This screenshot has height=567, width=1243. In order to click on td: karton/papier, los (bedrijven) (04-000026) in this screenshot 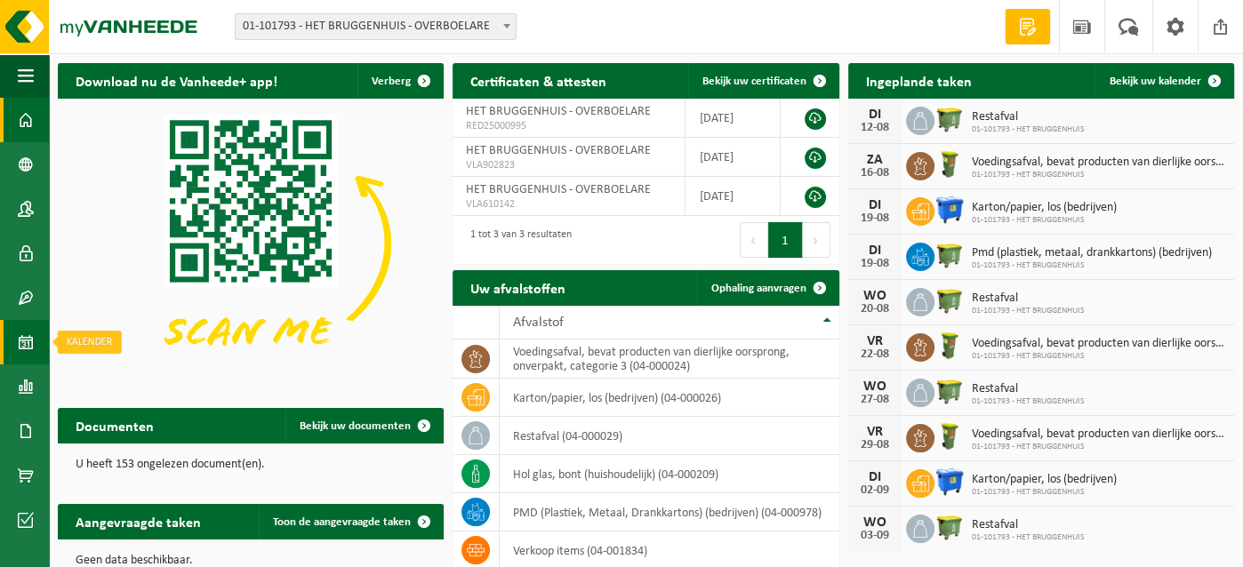, I will do `click(669, 398)`.